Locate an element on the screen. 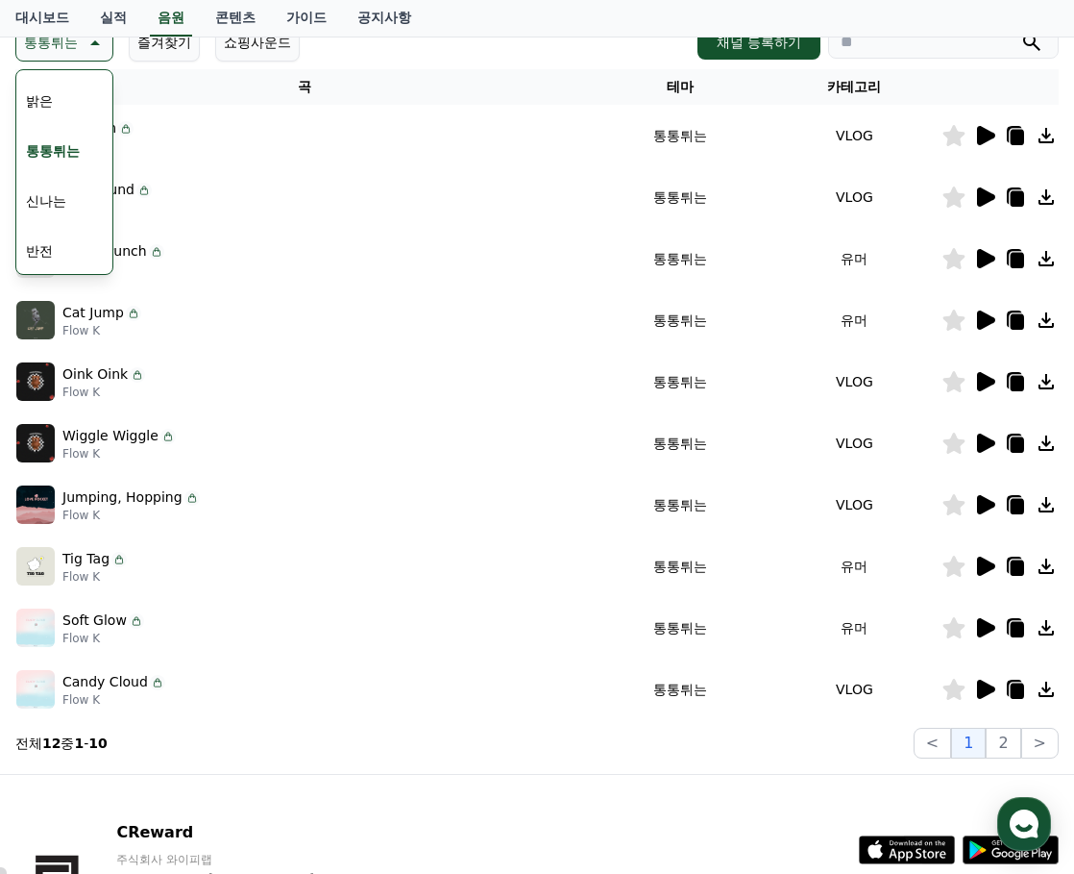  p: CReward is located at coordinates (234, 832).